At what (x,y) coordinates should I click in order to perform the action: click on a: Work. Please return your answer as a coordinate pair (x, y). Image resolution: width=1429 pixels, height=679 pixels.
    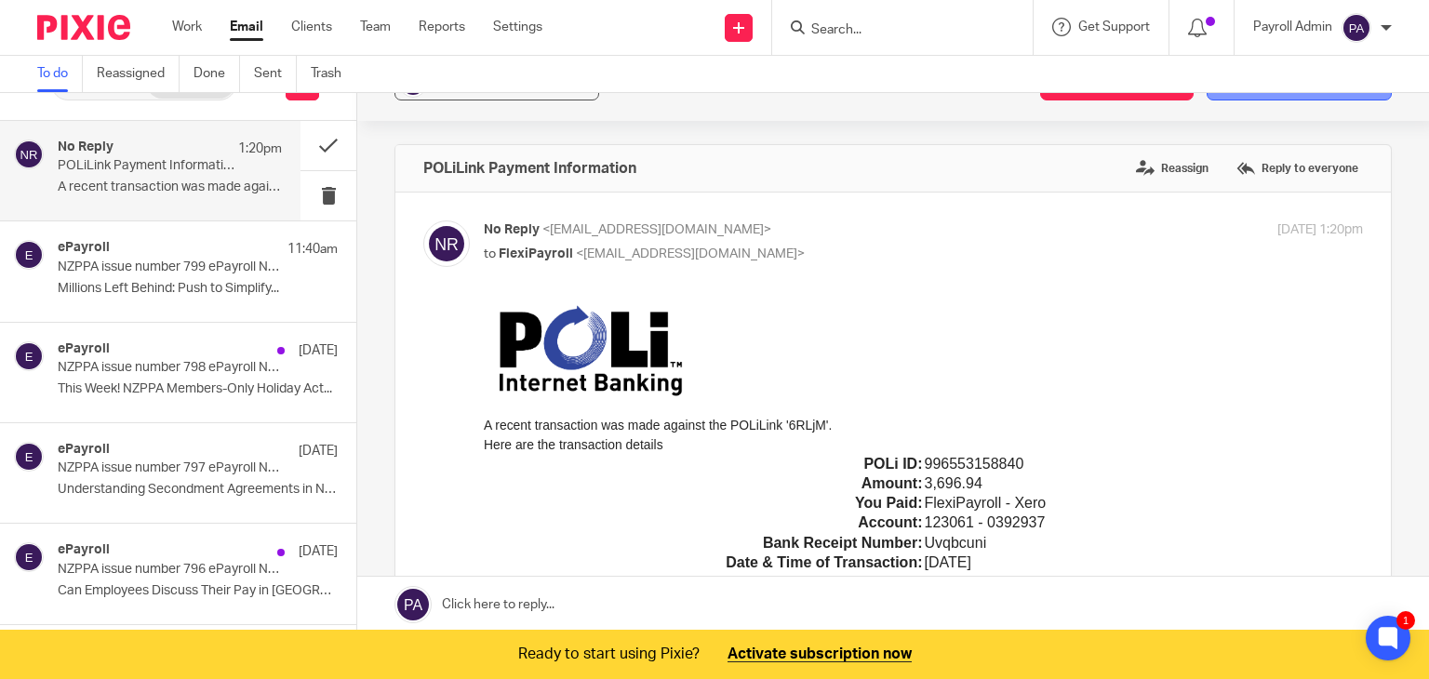
    Looking at the image, I should click on (187, 27).